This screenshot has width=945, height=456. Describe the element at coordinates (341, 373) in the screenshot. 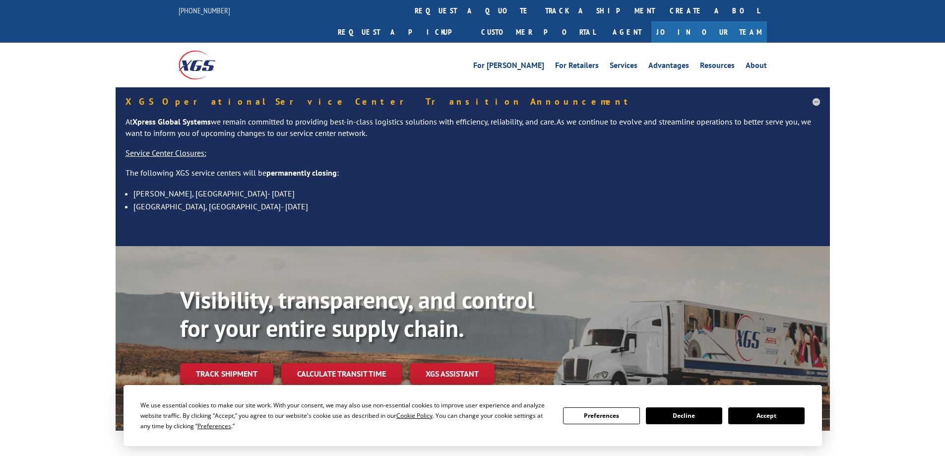

I see `a: Calculate transit time` at that location.